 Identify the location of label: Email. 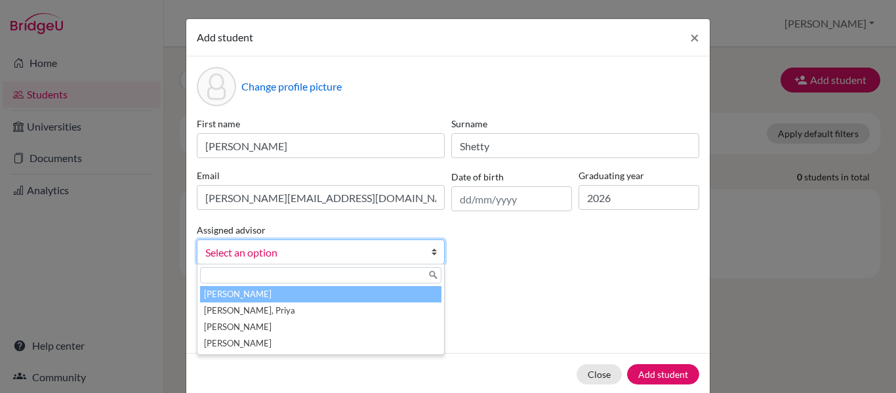
(321, 175).